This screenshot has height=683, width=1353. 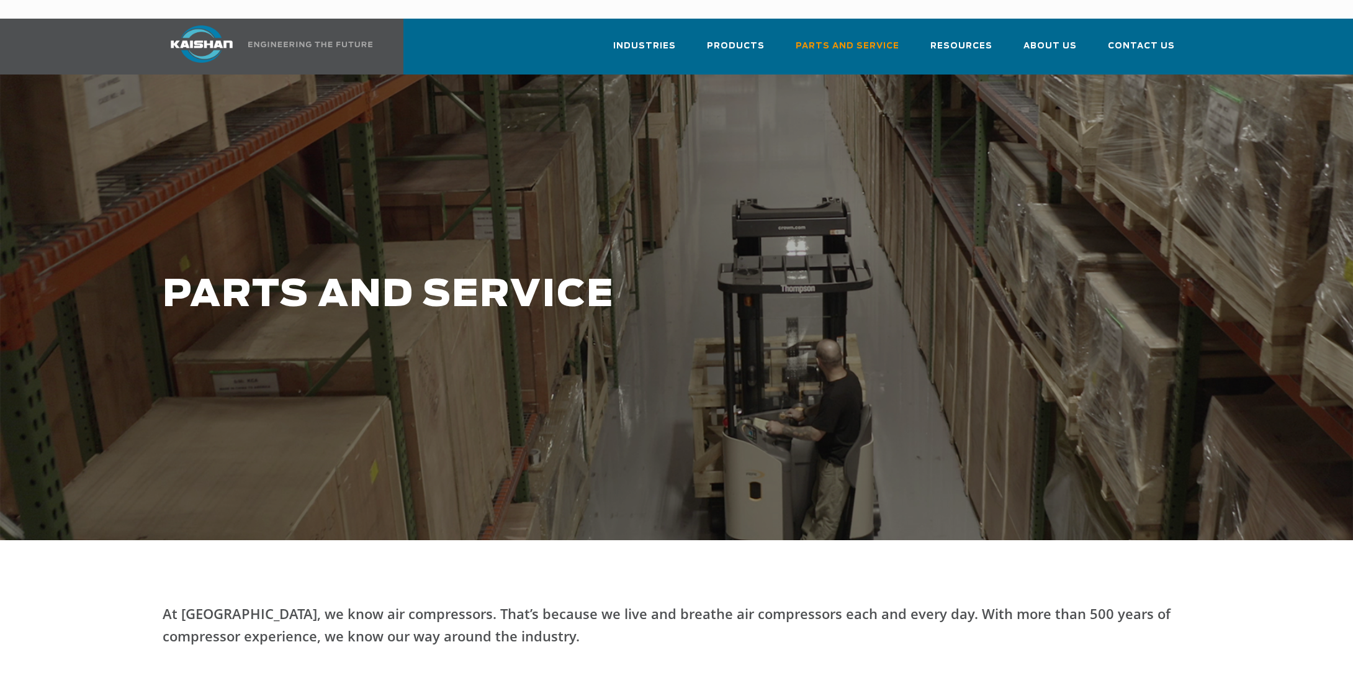 What do you see at coordinates (847, 51) in the screenshot?
I see `a: Parts and Service` at bounding box center [847, 51].